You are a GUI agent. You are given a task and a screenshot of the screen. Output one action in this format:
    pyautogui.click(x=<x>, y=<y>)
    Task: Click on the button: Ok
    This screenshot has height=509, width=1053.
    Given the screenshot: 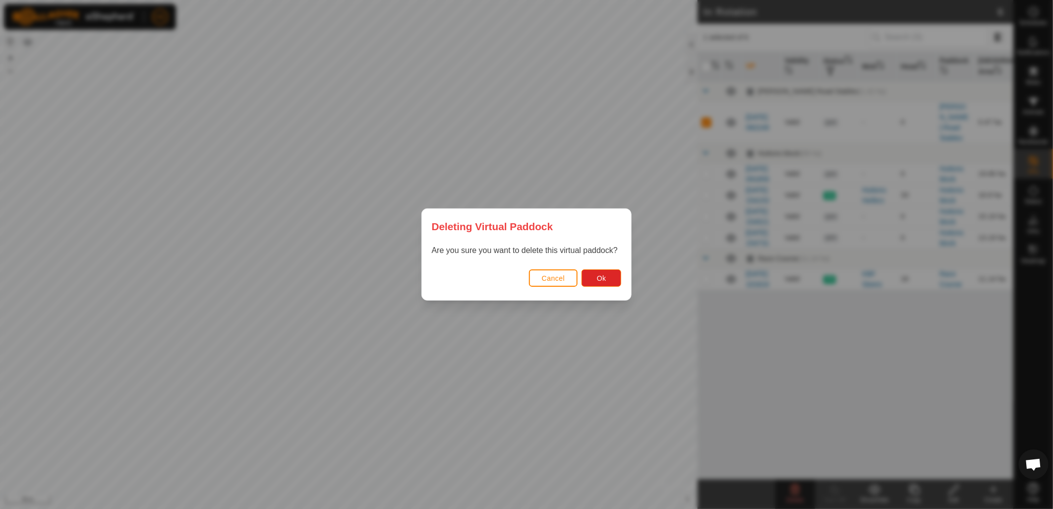 What is the action you would take?
    pyautogui.click(x=602, y=278)
    